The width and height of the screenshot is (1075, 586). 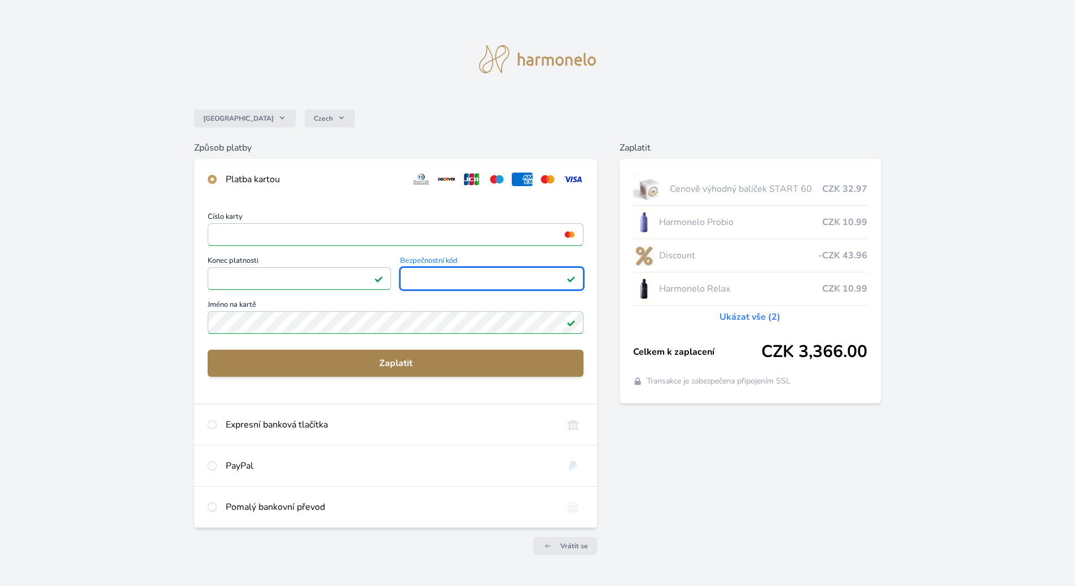 I want to click on span: Harmonelo Probio, so click(x=740, y=222).